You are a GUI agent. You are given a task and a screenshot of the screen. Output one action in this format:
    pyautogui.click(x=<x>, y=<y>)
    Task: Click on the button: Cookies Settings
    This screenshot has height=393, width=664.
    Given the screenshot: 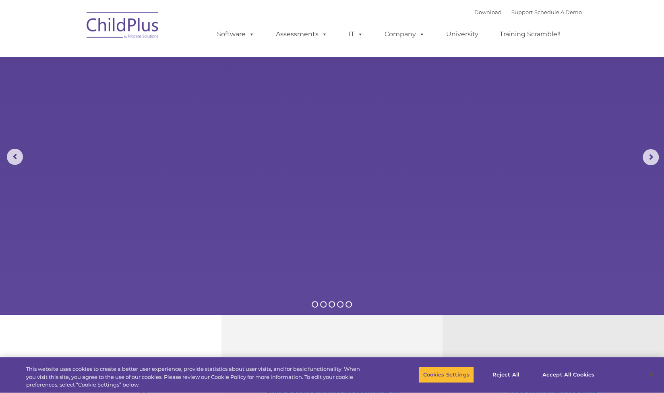 What is the action you would take?
    pyautogui.click(x=446, y=374)
    